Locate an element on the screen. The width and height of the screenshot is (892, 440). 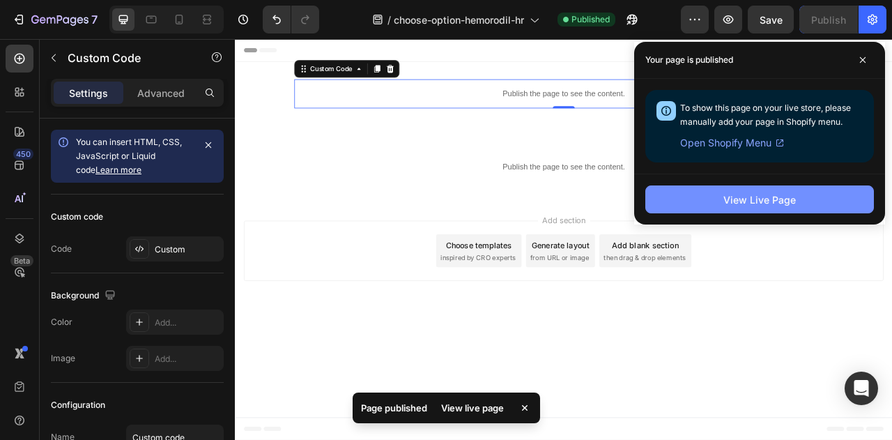
div: Custom is located at coordinates (188, 250).